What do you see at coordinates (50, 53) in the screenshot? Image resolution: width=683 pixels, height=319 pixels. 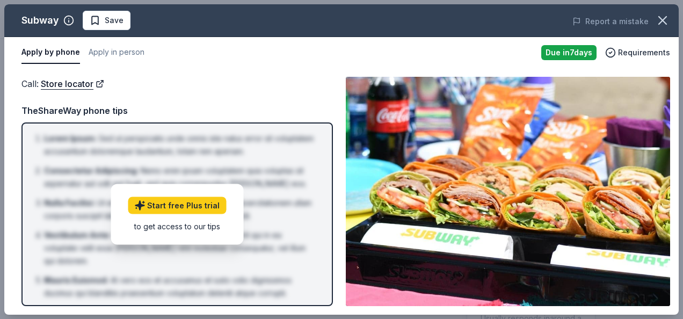 I see `button: Apply by phone` at bounding box center [50, 53].